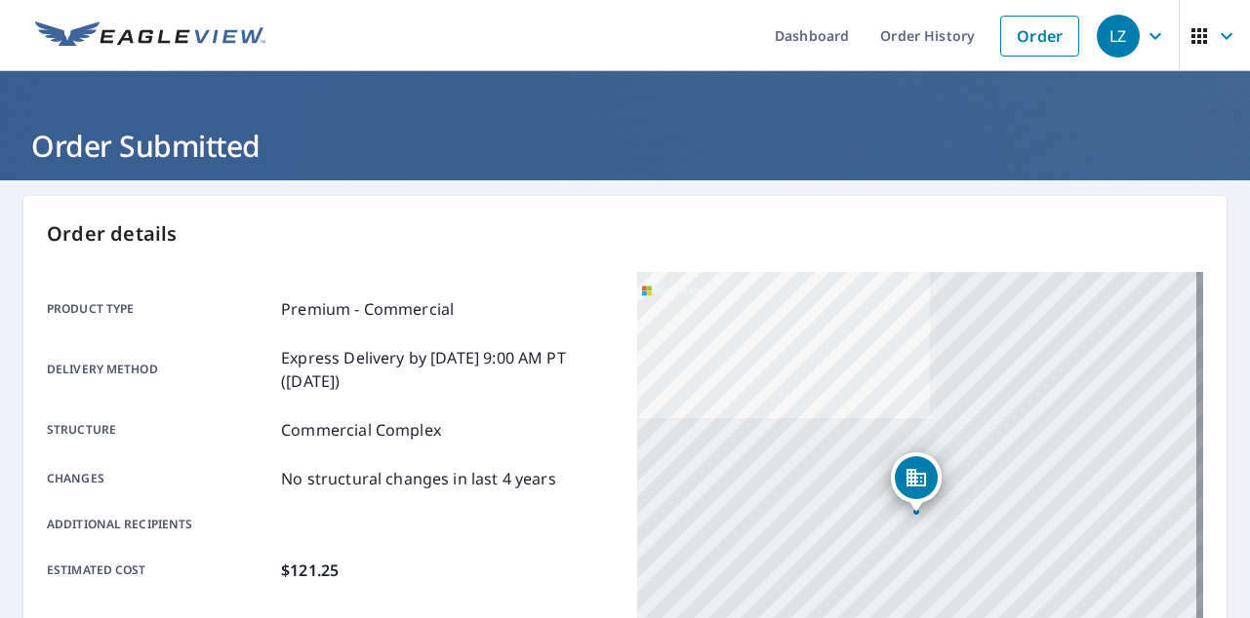  Describe the element at coordinates (160, 479) in the screenshot. I see `p: Changes` at that location.